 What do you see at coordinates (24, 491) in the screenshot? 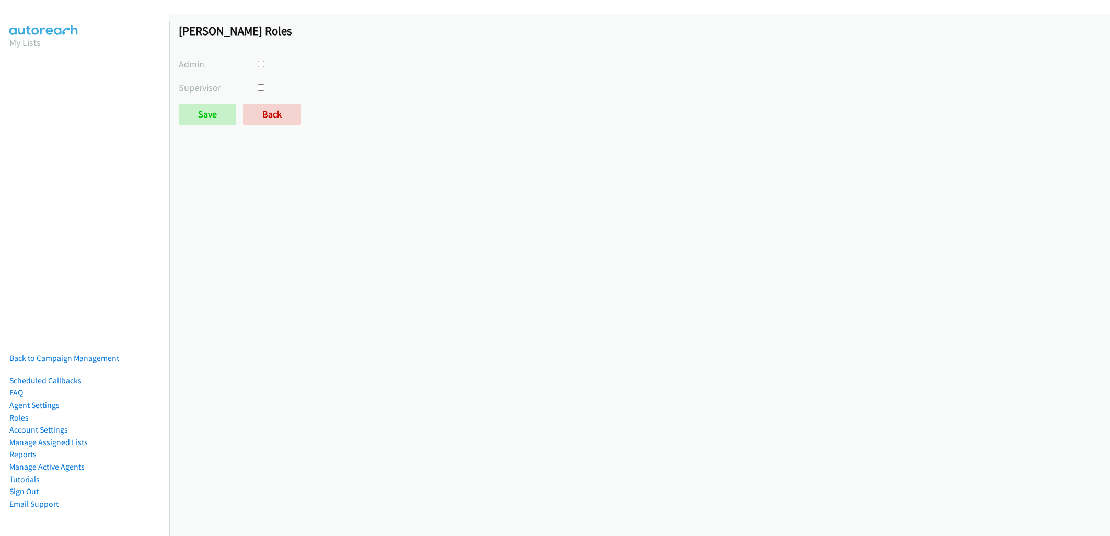
I see `a: Sign Out` at bounding box center [24, 491].